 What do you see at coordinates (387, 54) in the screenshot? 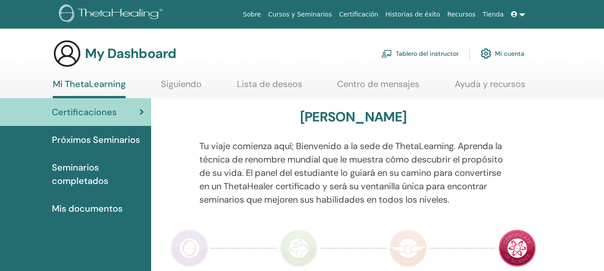
I see `img: chalkboard-teacher.svg` at bounding box center [387, 54].